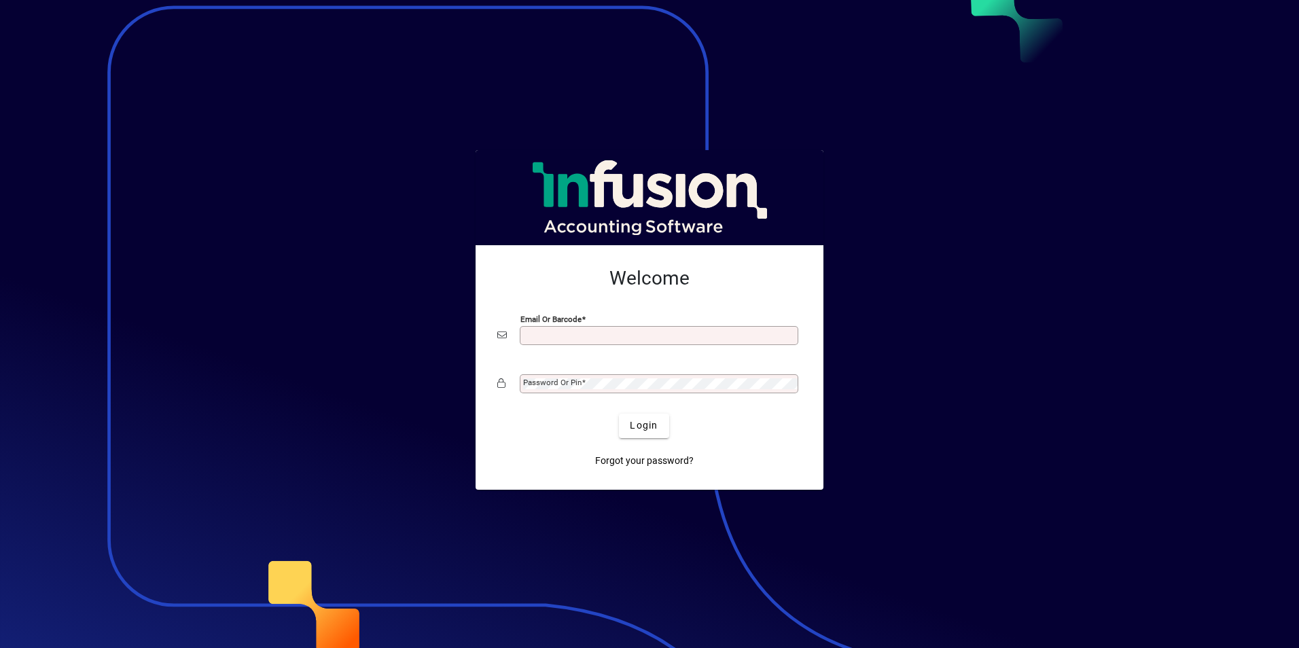 The image size is (1299, 648). I want to click on span: Login, so click(644, 425).